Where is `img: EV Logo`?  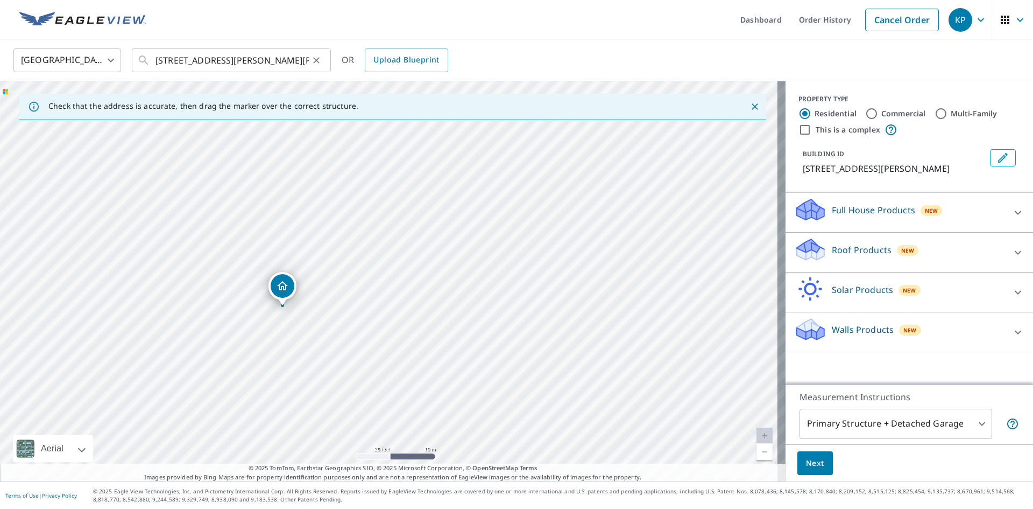
img: EV Logo is located at coordinates (83, 20).